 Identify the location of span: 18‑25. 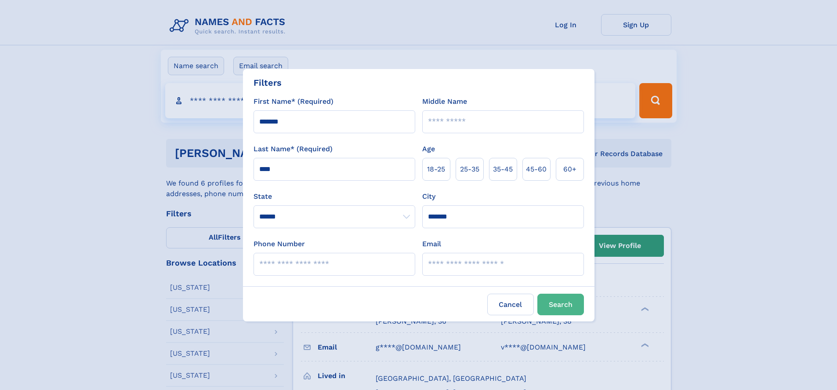
(436, 169).